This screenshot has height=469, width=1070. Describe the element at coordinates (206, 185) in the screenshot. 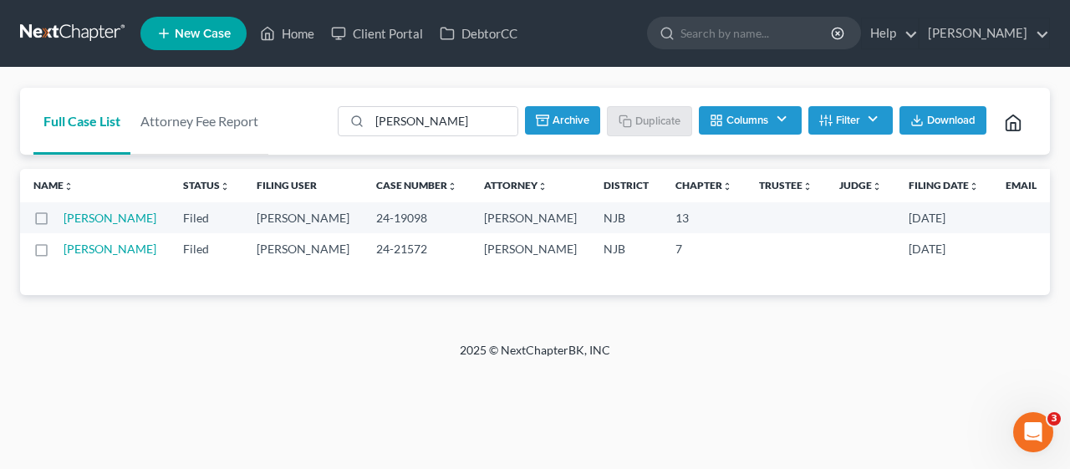

I see `a: Statusunfold_more` at that location.